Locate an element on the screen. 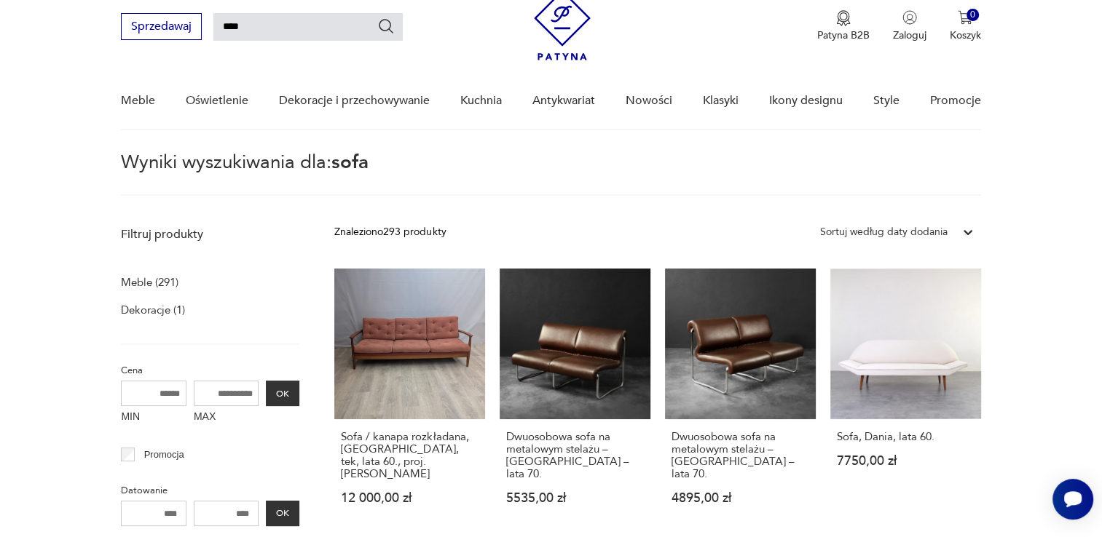  a: Sofa, Dania, lata 60.Sofa, Dania, lata 60.7750,00 zł is located at coordinates (905, 400).